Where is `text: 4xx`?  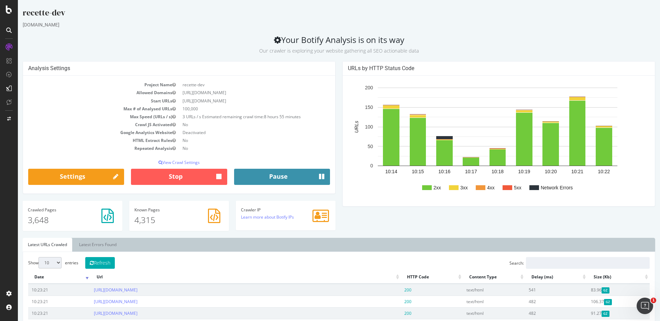 text: 4xx is located at coordinates (473, 188).